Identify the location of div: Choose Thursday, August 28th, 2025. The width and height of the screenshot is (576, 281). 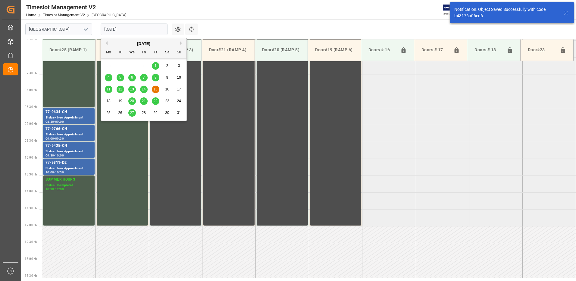
(144, 113).